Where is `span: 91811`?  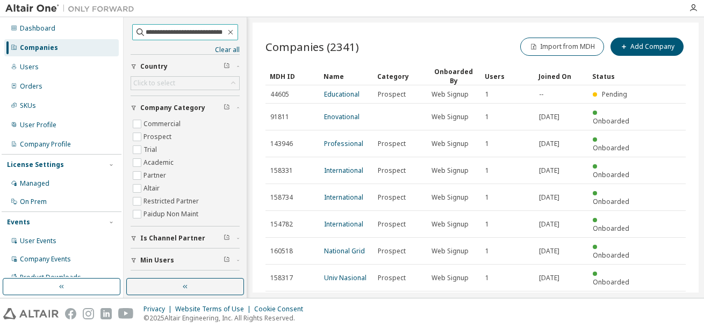 span: 91811 is located at coordinates (279, 117).